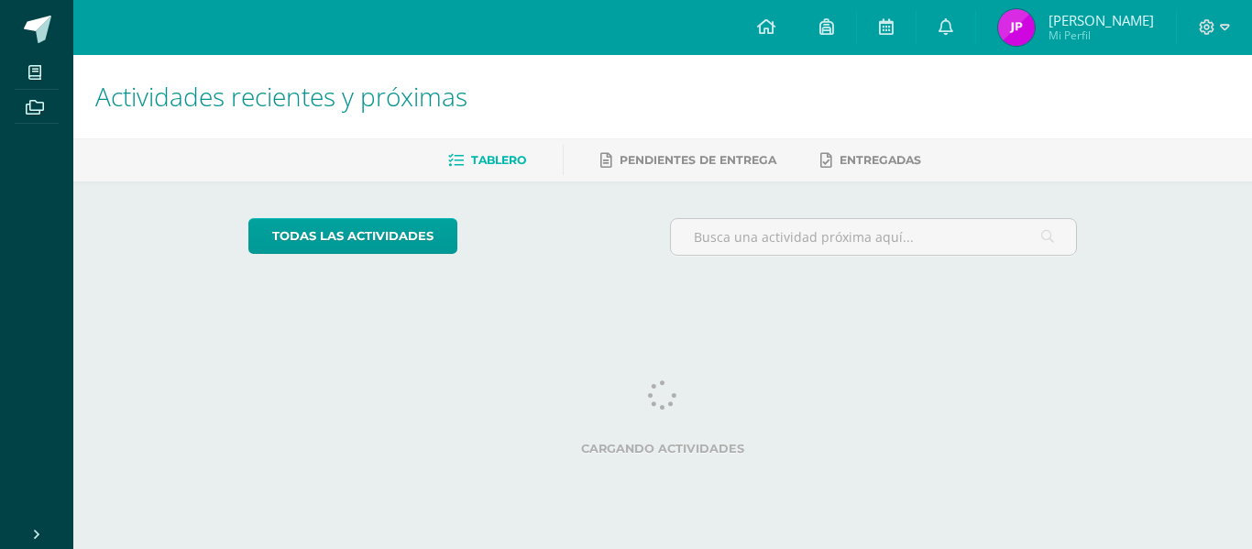  Describe the element at coordinates (663, 448) in the screenshot. I see `label: Cargando actividades` at that location.